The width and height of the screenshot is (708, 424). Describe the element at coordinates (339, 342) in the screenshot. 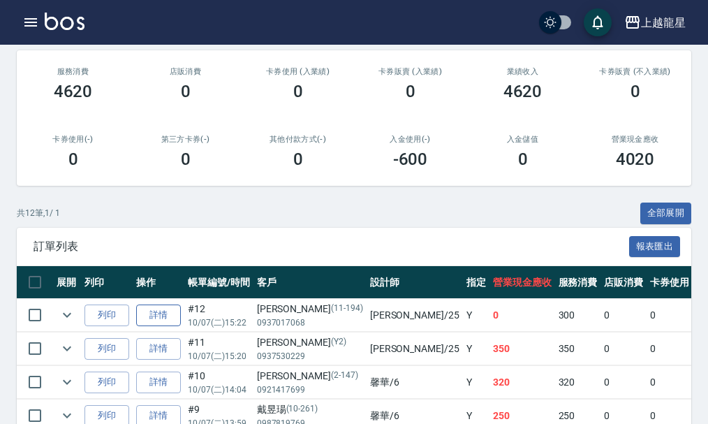

I see `p: (Y2)` at that location.